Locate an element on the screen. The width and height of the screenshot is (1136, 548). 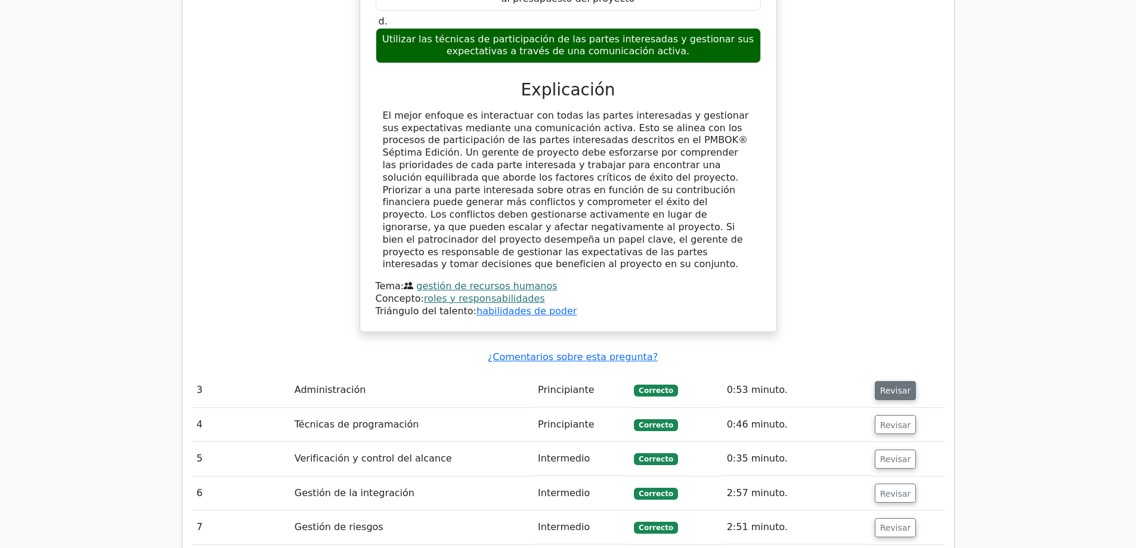
a: gestión de recursos humanos is located at coordinates (487, 286).